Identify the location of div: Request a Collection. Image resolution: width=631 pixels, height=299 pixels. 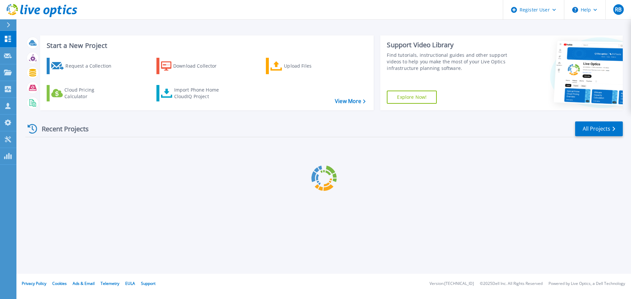
(92, 66).